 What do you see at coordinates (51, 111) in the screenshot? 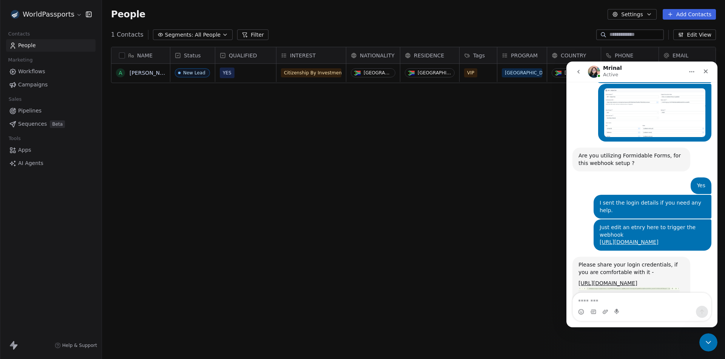
I see `a: Pipelines` at bounding box center [51, 111].